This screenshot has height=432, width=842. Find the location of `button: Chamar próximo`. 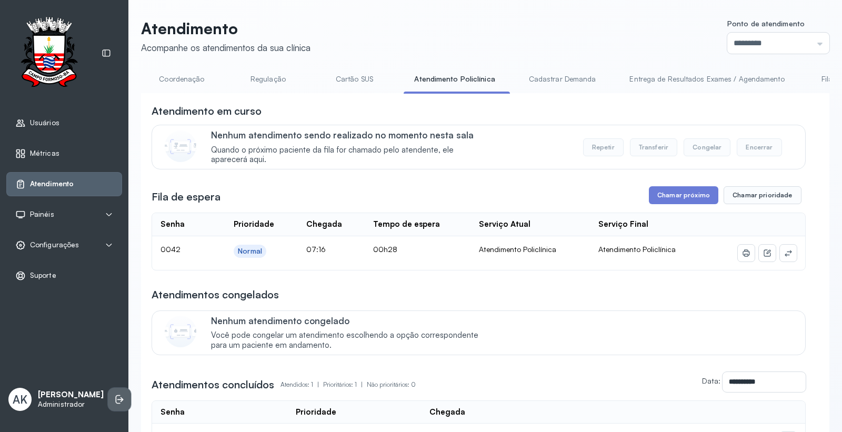

button: Chamar próximo is located at coordinates (684, 195).